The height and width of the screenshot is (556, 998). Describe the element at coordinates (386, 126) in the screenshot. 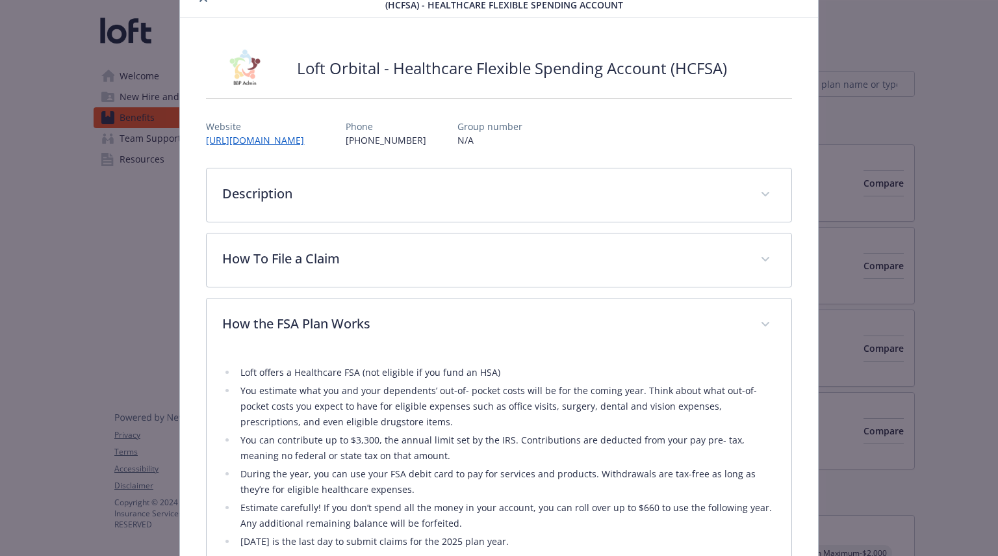

I see `p: Phone` at that location.